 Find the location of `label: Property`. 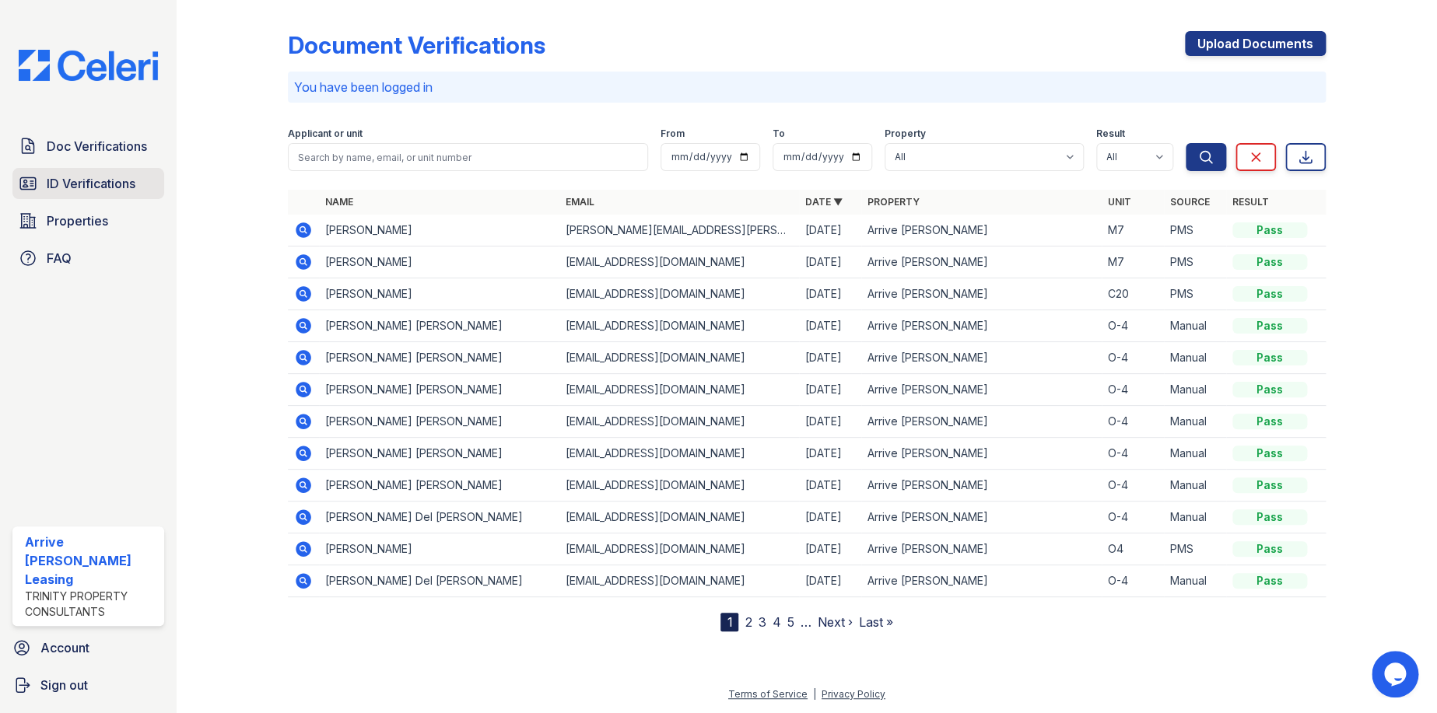

label: Property is located at coordinates (905, 134).